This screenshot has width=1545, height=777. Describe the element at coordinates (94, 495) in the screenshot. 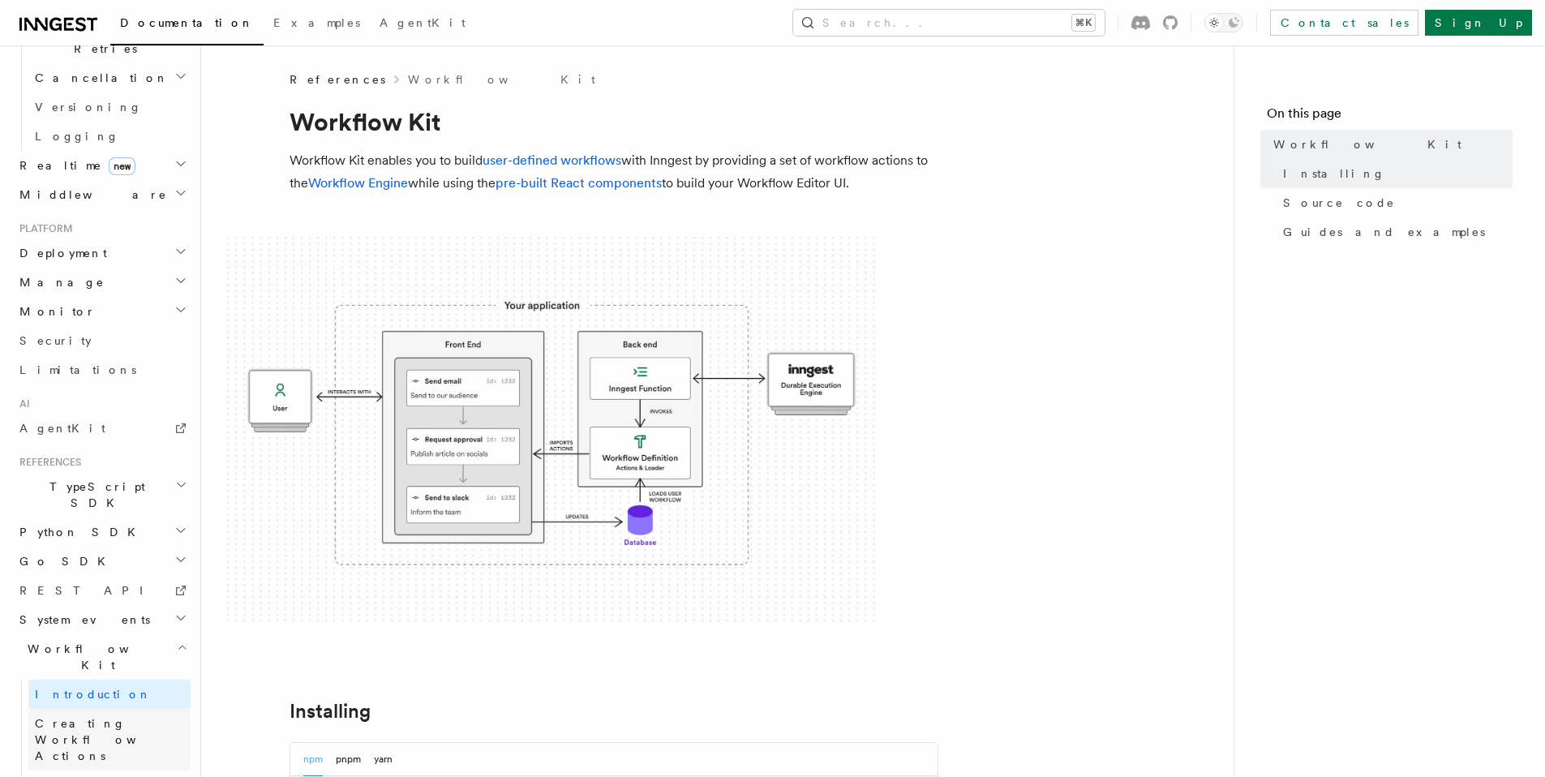

I see `span: TypeScript SDK` at that location.